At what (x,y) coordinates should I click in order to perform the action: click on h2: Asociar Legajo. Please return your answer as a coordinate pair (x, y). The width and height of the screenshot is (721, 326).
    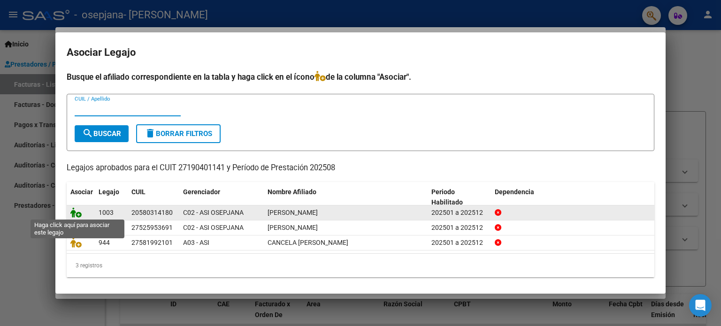
    Looking at the image, I should click on (361, 53).